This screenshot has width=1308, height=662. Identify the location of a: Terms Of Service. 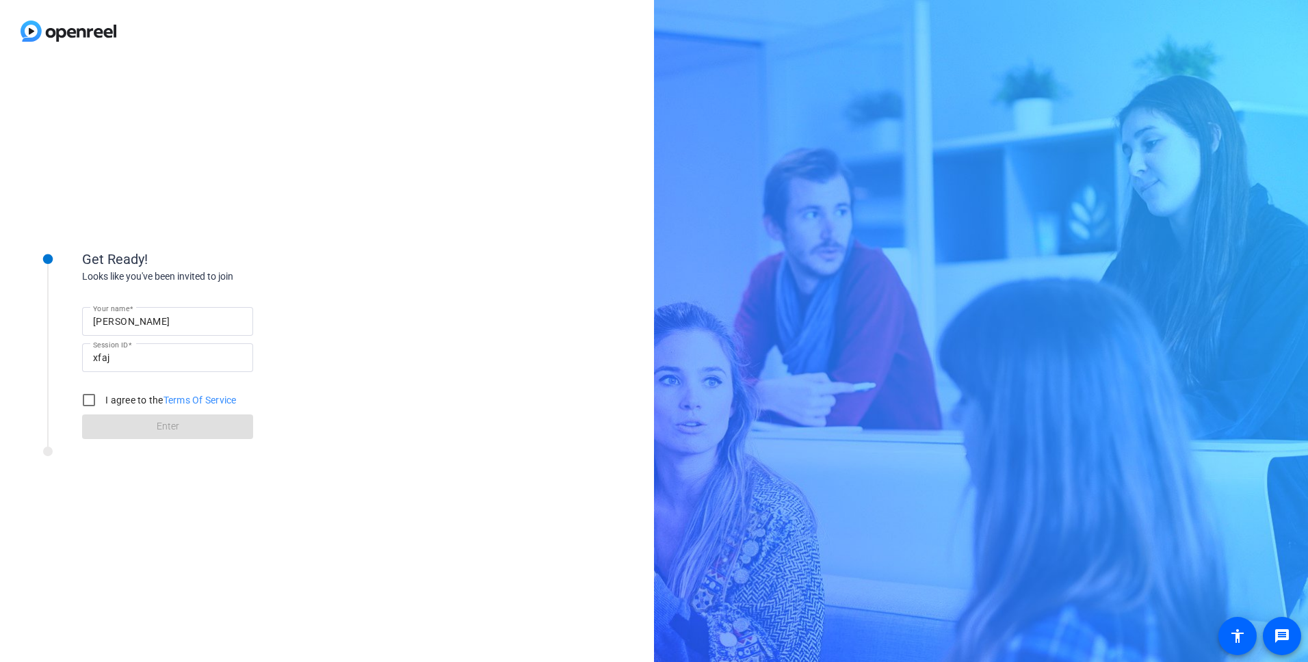
(200, 400).